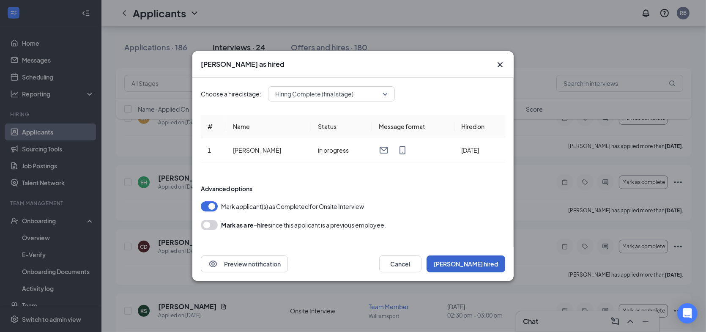 The image size is (706, 332). What do you see at coordinates (413, 126) in the screenshot?
I see `th: Message format` at bounding box center [413, 126].